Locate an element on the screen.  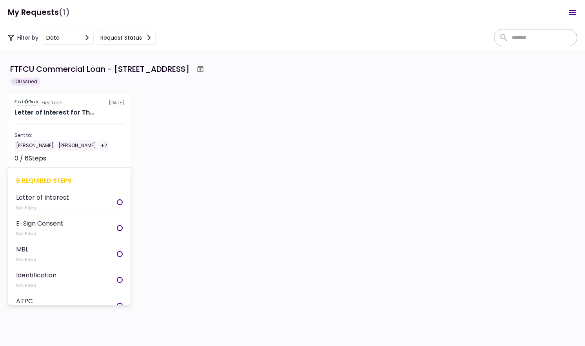
button: Request status is located at coordinates (126, 38).